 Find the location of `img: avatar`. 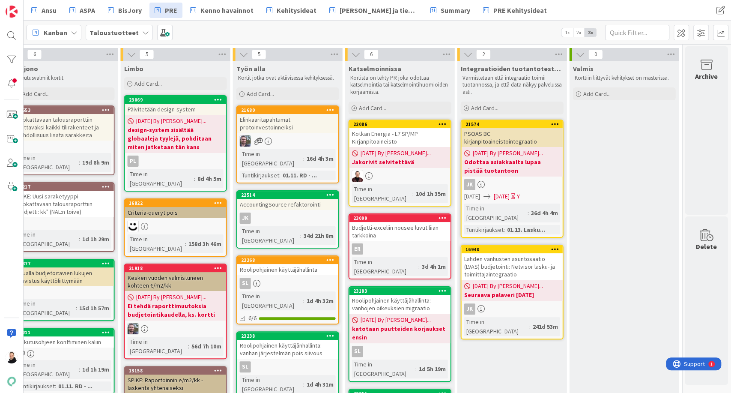

img: avatar is located at coordinates (12, 381).